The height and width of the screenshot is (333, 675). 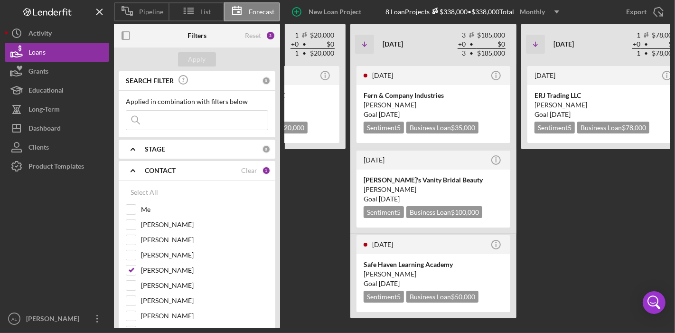 I want to click on a: Grants, so click(x=57, y=71).